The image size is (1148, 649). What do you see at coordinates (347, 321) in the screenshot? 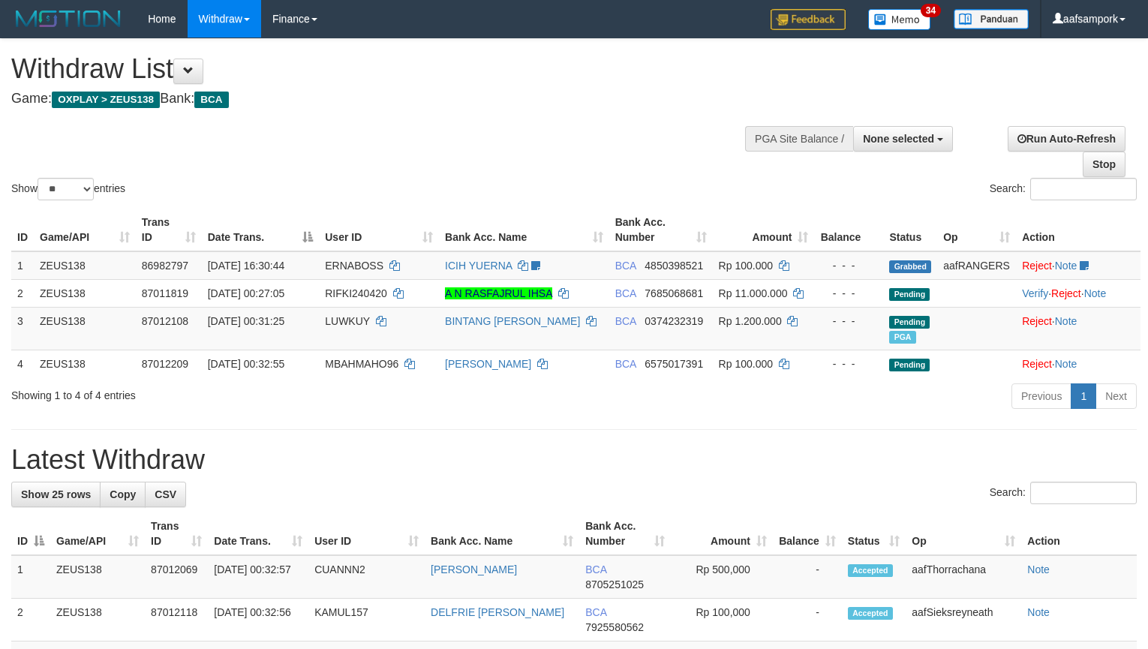
I see `span: LUWKUY` at bounding box center [347, 321].